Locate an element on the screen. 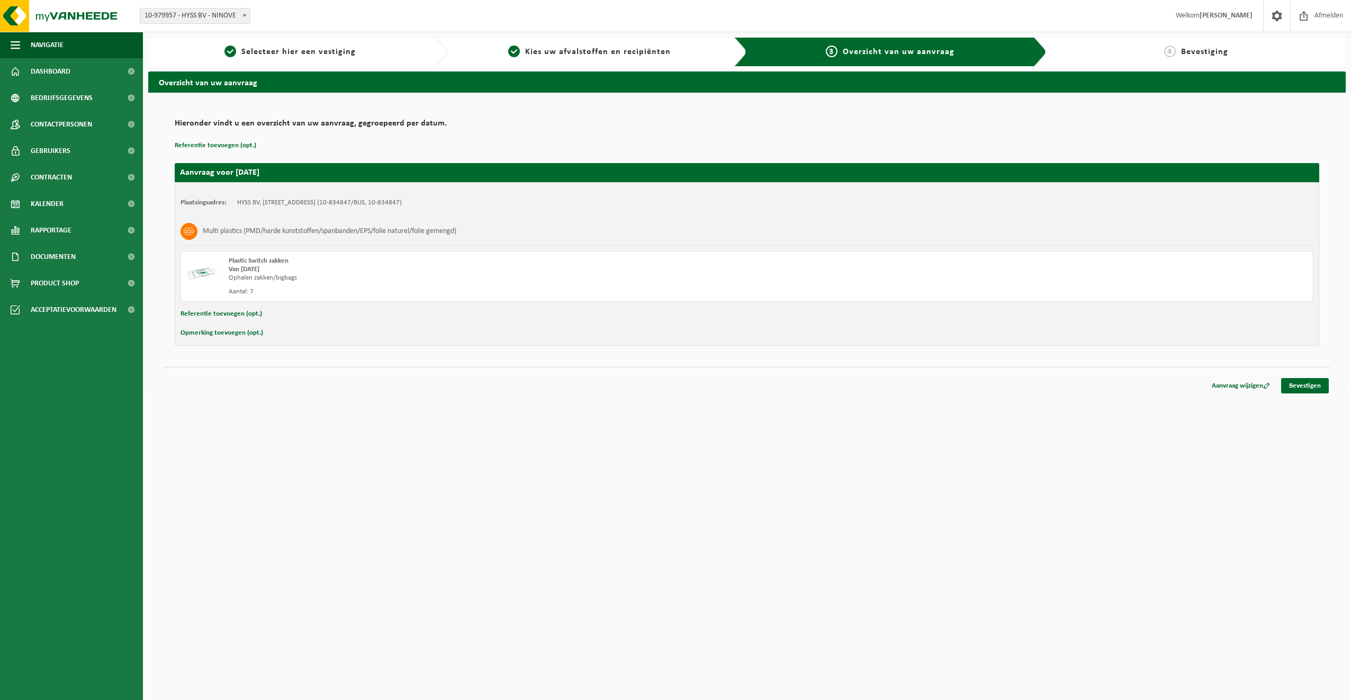  span: Contracten is located at coordinates (51, 177).